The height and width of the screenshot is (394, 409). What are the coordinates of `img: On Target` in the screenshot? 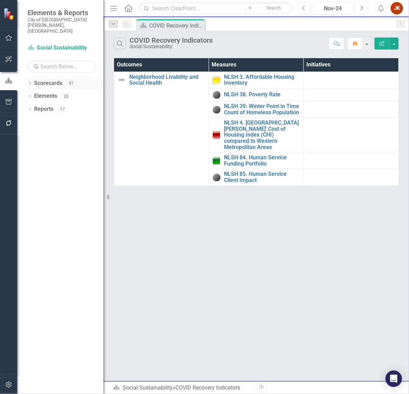 It's located at (216, 161).